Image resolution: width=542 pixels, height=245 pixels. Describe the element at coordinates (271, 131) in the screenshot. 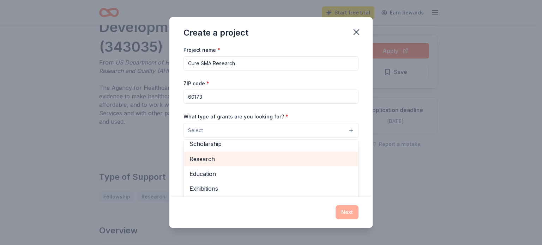

I see `button: Select` at that location.